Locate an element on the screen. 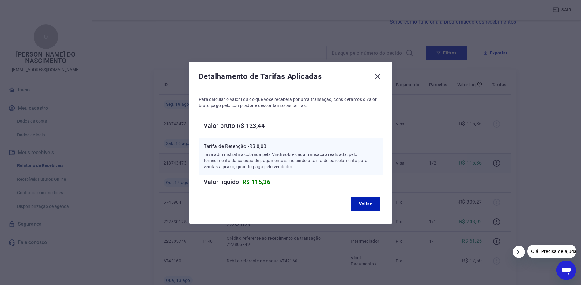 The image size is (581, 285). h6: Valor bruto: R$ 123,44 is located at coordinates (293, 126).